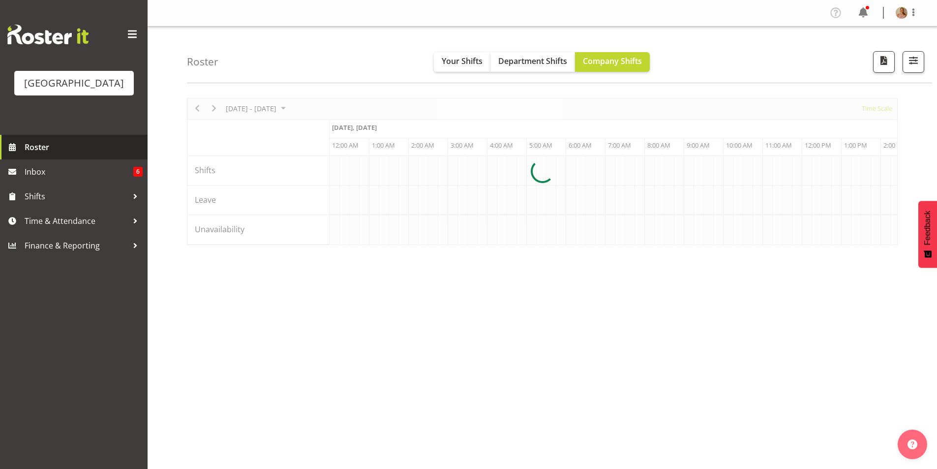  I want to click on img: Rosterit website logo, so click(48, 34).